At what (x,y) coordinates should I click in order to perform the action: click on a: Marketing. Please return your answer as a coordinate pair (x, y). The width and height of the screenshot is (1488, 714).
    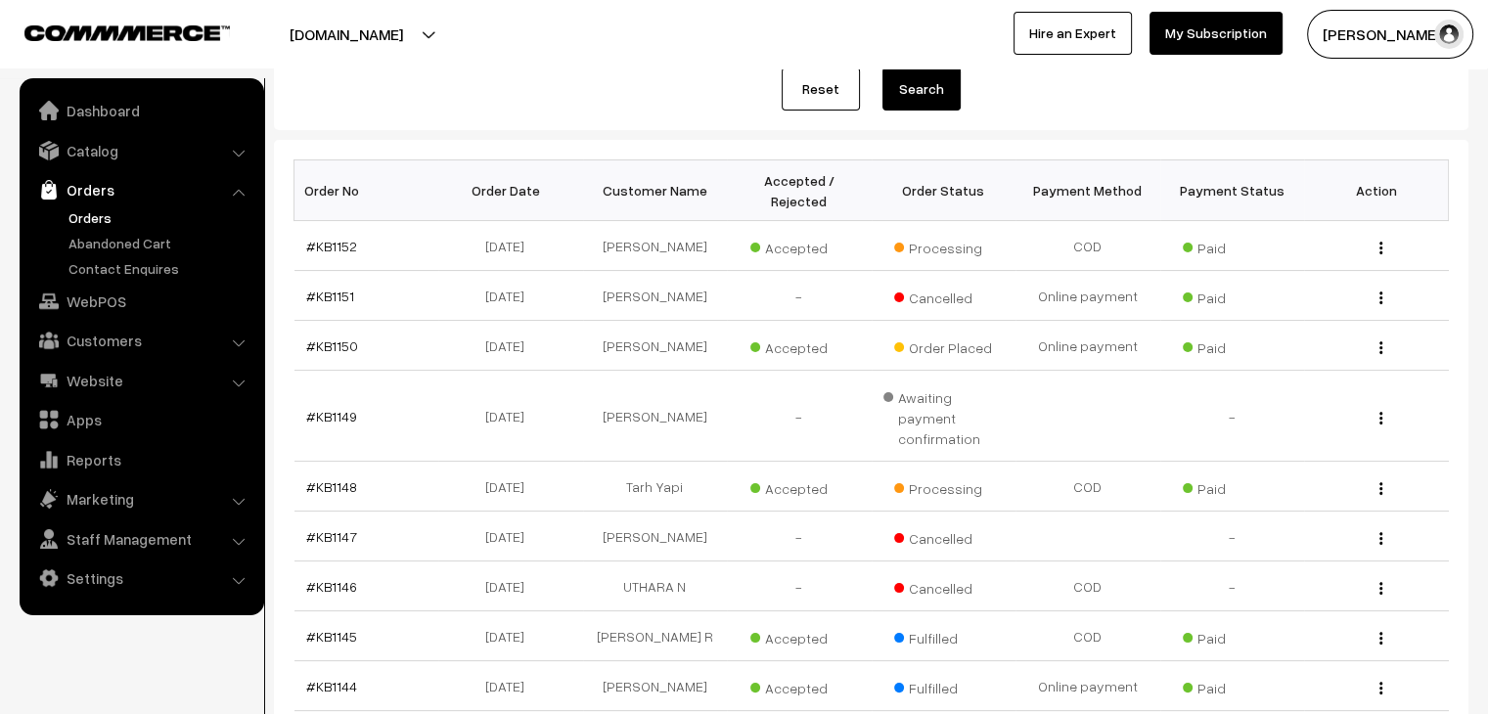
    Looking at the image, I should click on (141, 499).